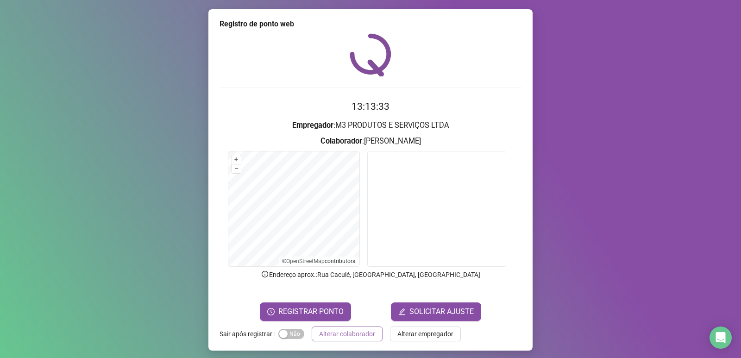  I want to click on a: OpenStreetMap, so click(305, 261).